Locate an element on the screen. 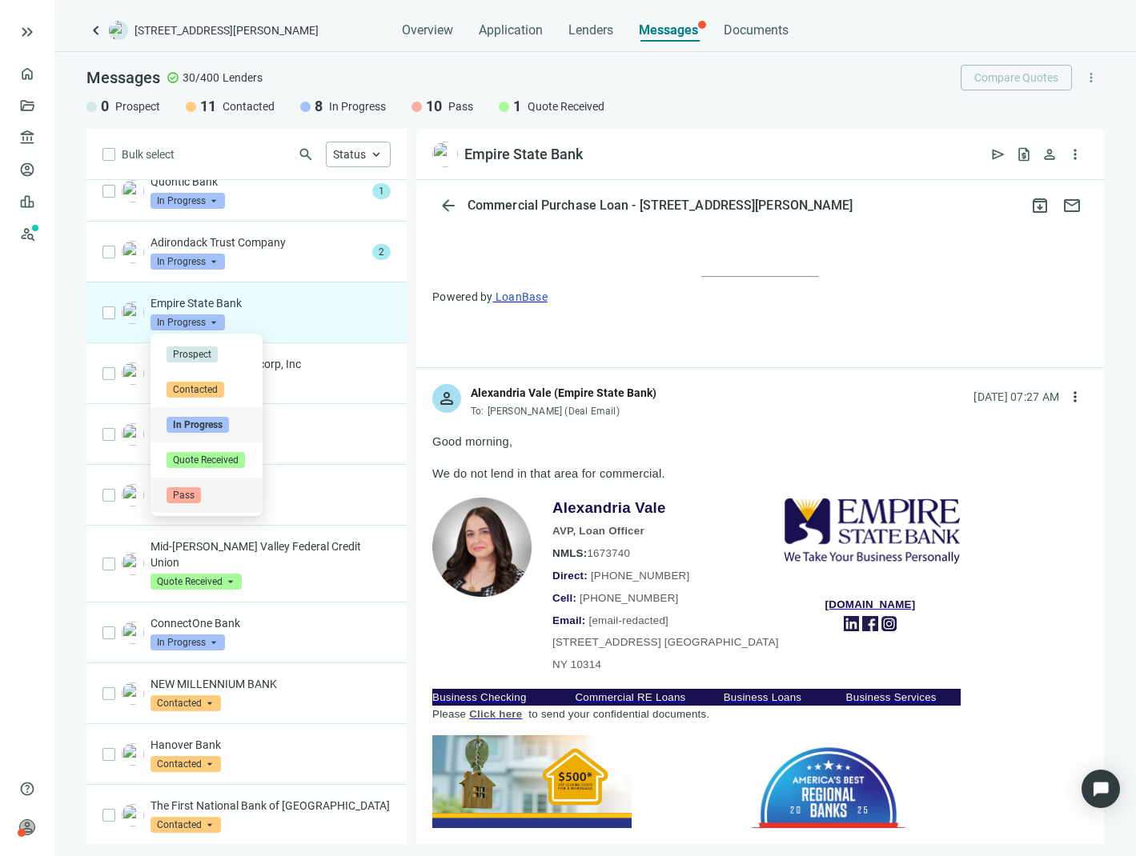 The image size is (1136, 856). span: check_circle is located at coordinates (173, 78).